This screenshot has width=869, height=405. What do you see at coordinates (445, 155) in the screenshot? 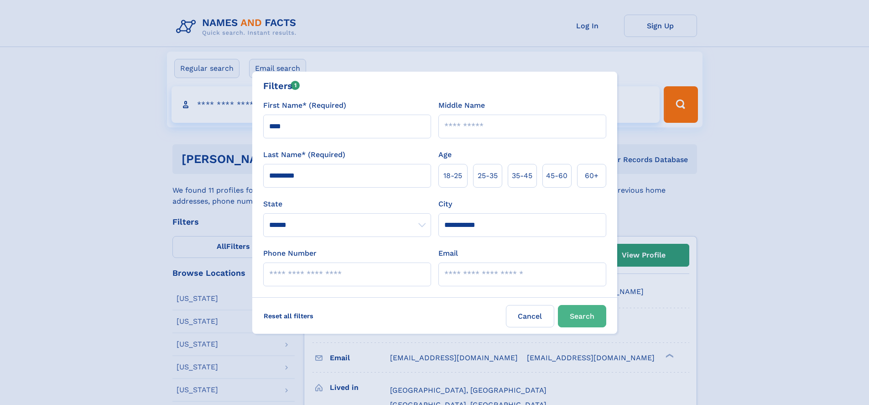
I see `label: Age` at bounding box center [445, 155].